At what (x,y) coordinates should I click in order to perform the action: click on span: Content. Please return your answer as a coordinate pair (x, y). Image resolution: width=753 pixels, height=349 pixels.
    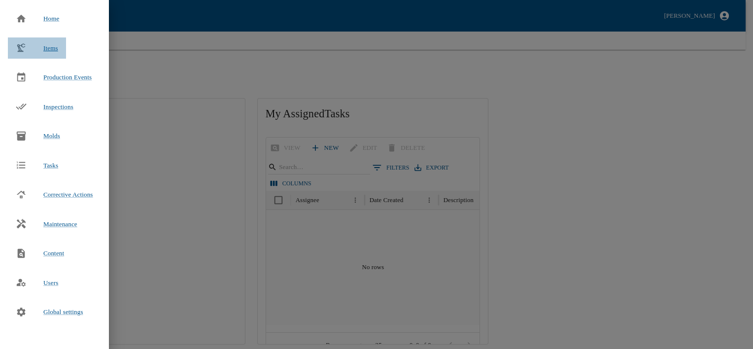
    Looking at the image, I should click on (54, 253).